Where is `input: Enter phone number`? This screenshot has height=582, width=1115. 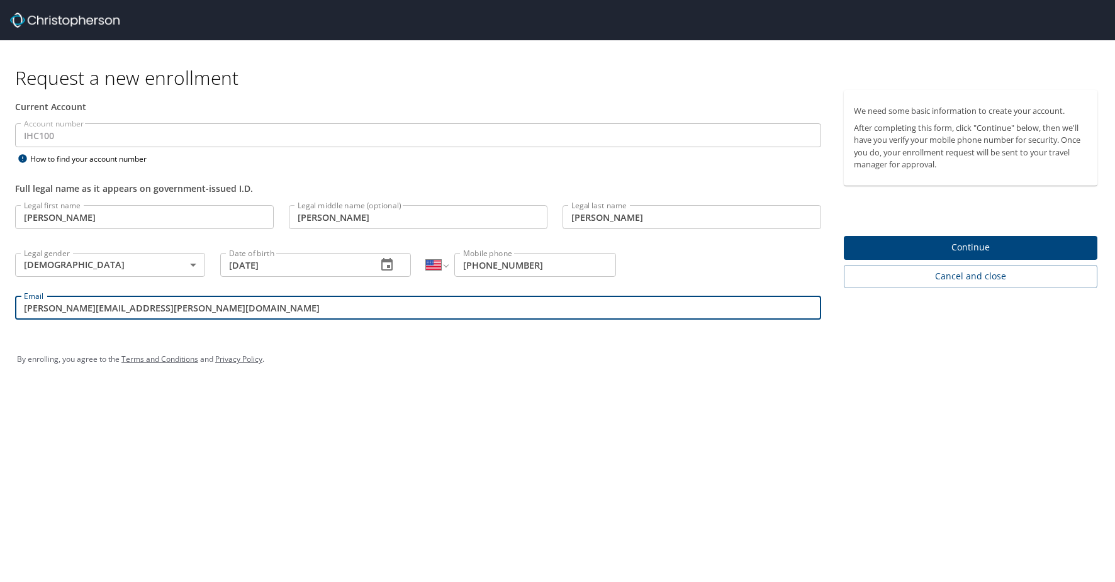
input: Enter phone number is located at coordinates (535, 265).